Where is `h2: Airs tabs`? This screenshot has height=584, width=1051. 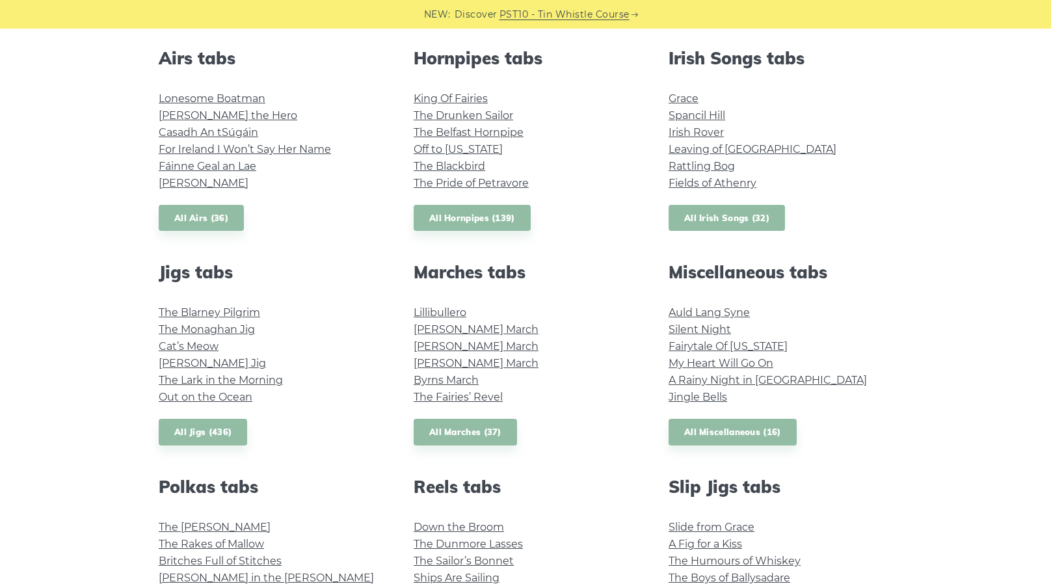
h2: Airs tabs is located at coordinates (270, 58).